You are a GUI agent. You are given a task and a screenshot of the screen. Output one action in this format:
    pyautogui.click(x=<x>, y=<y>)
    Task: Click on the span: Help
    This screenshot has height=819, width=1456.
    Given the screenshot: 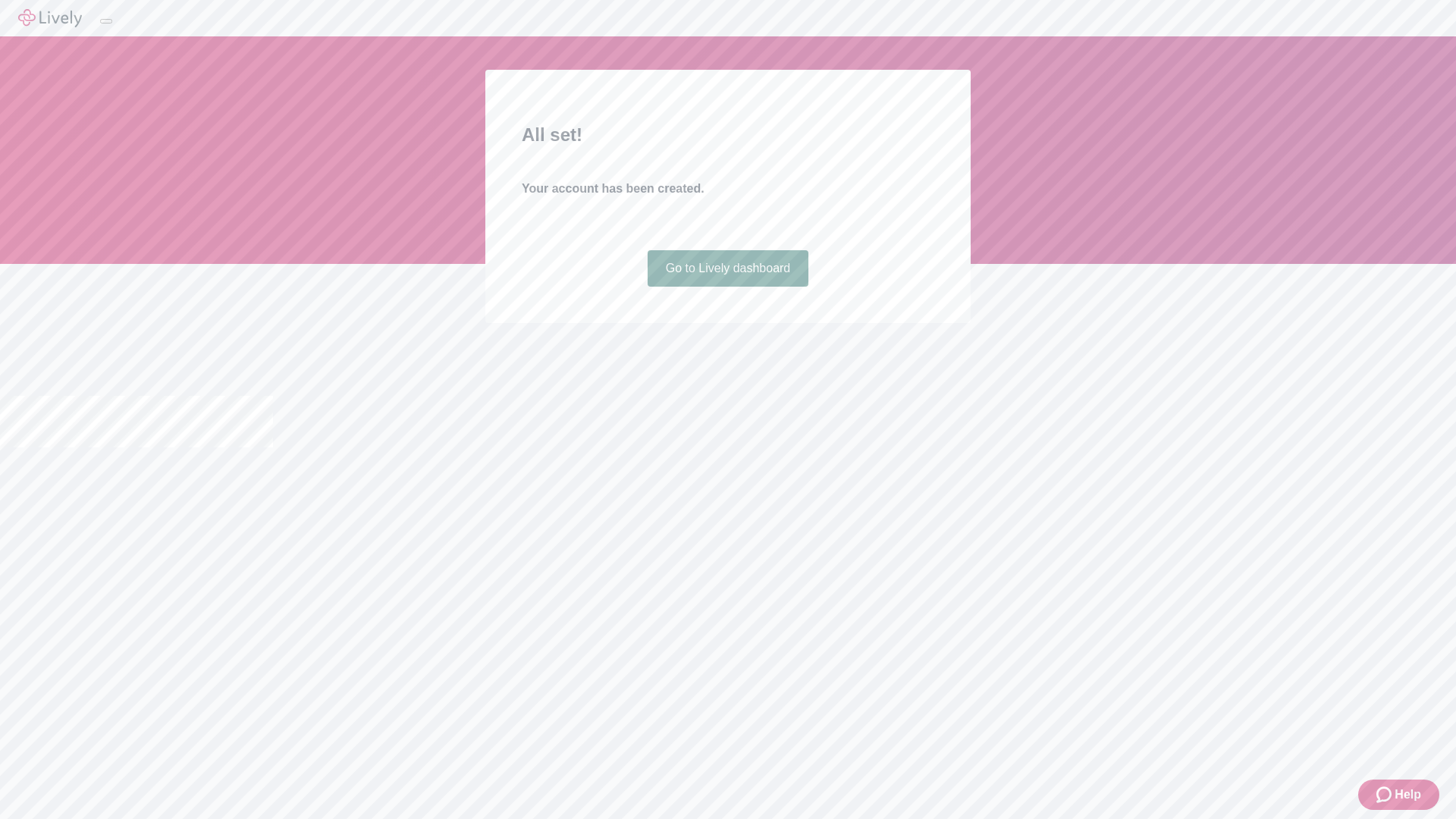 What is the action you would take?
    pyautogui.click(x=1408, y=795)
    